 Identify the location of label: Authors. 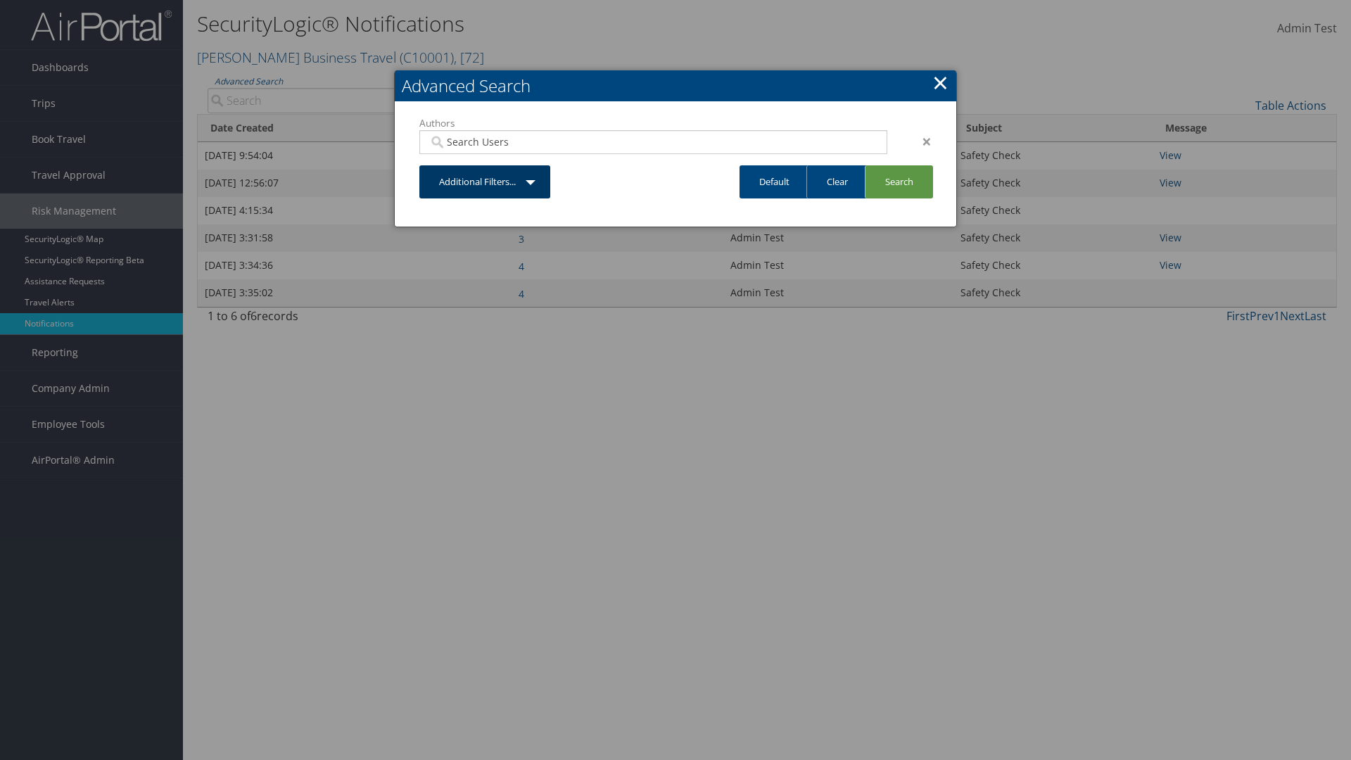
(653, 123).